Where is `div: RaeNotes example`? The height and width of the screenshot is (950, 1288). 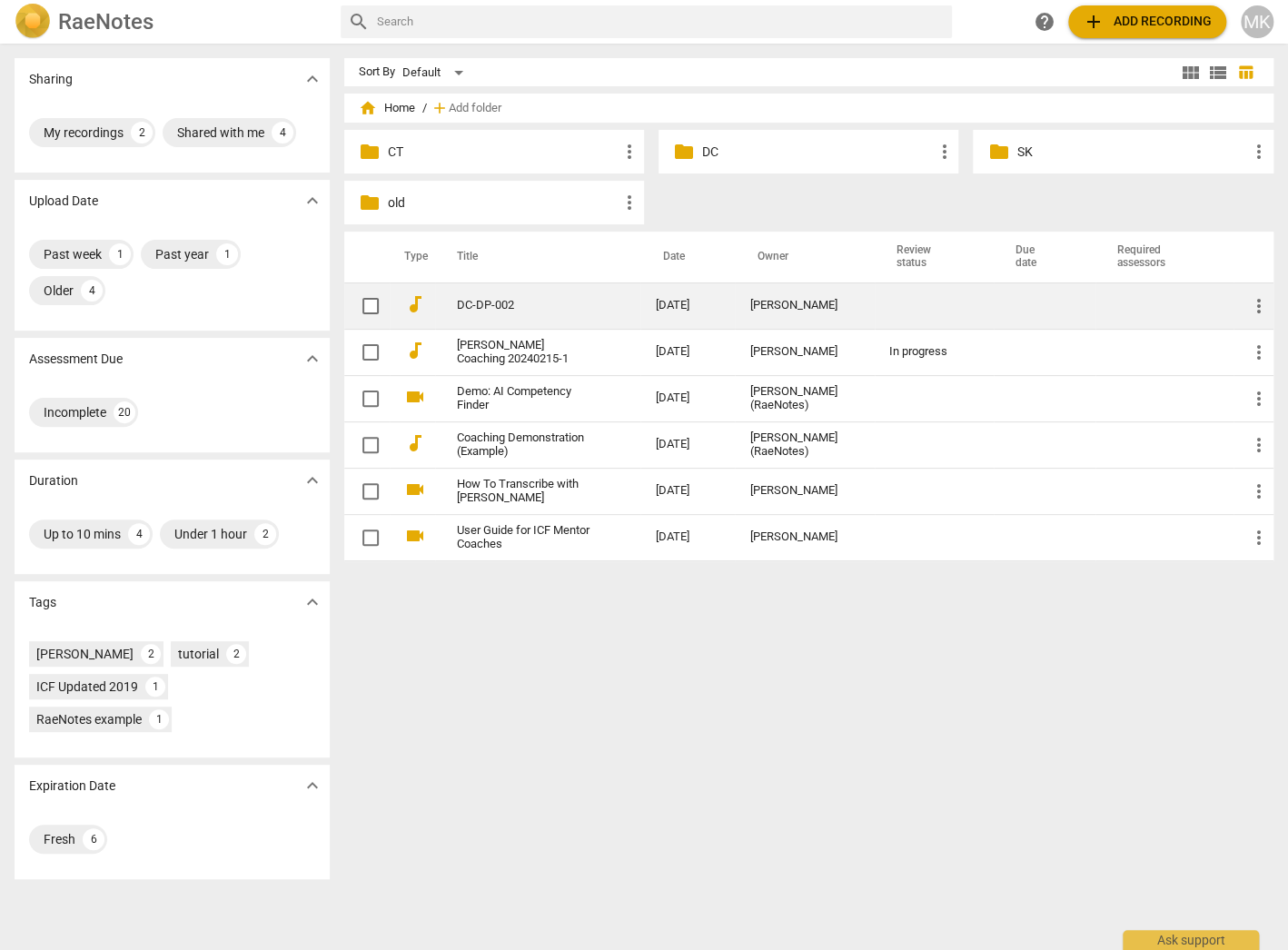
div: RaeNotes example is located at coordinates (89, 719).